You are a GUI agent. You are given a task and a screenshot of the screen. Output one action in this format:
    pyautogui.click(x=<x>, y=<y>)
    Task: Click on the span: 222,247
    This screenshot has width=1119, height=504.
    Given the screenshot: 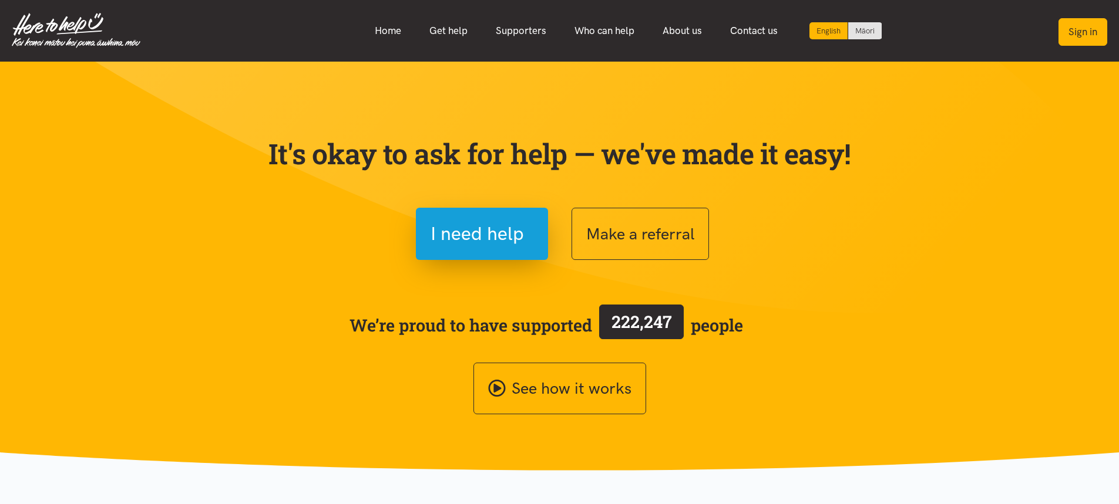 What is the action you would take?
    pyautogui.click(x=641, y=322)
    